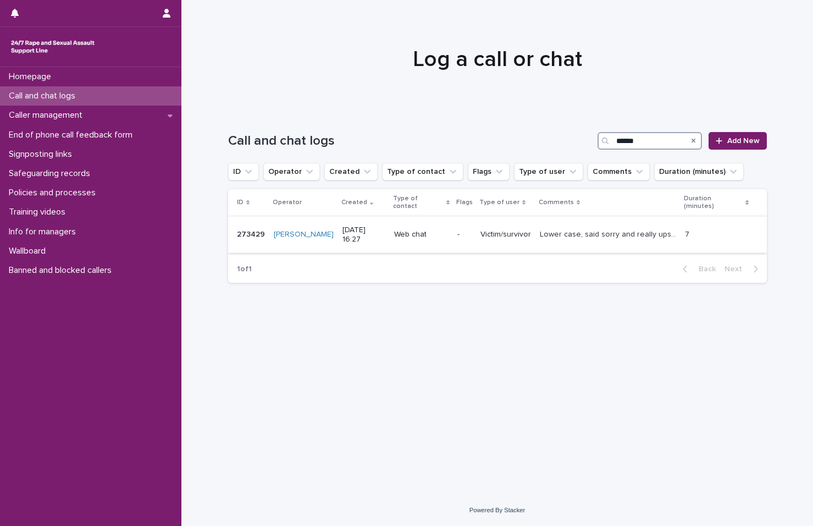 This screenshot has width=813, height=526. Describe the element at coordinates (556, 202) in the screenshot. I see `p: Comments` at that location.